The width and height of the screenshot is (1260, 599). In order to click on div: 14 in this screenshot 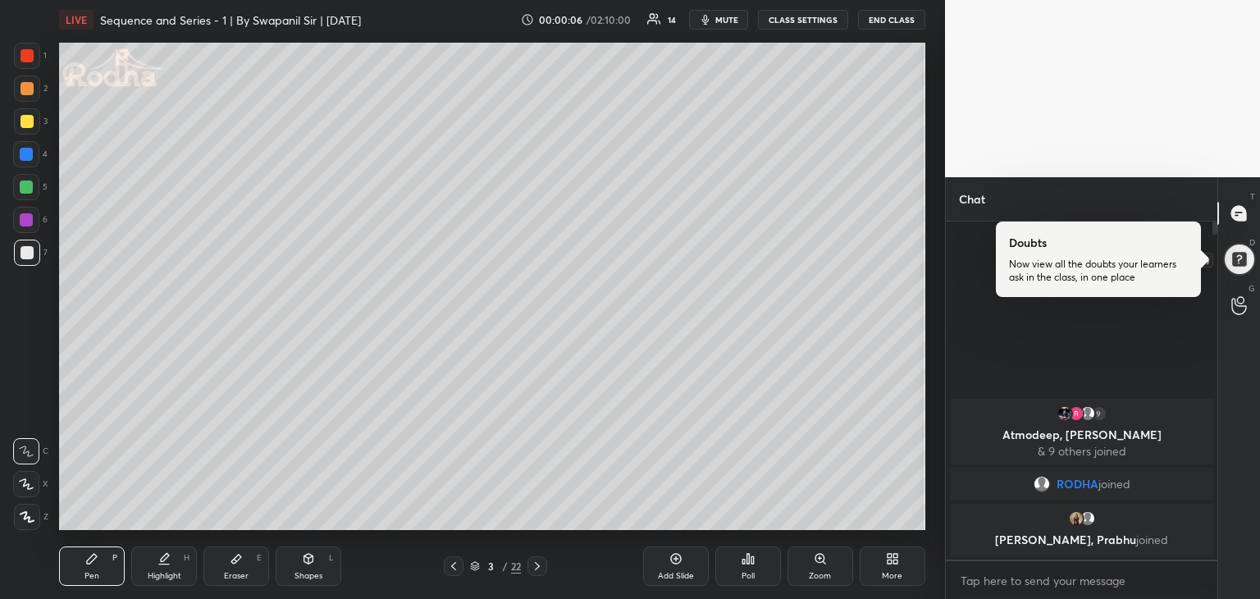, I will do `click(672, 20)`.